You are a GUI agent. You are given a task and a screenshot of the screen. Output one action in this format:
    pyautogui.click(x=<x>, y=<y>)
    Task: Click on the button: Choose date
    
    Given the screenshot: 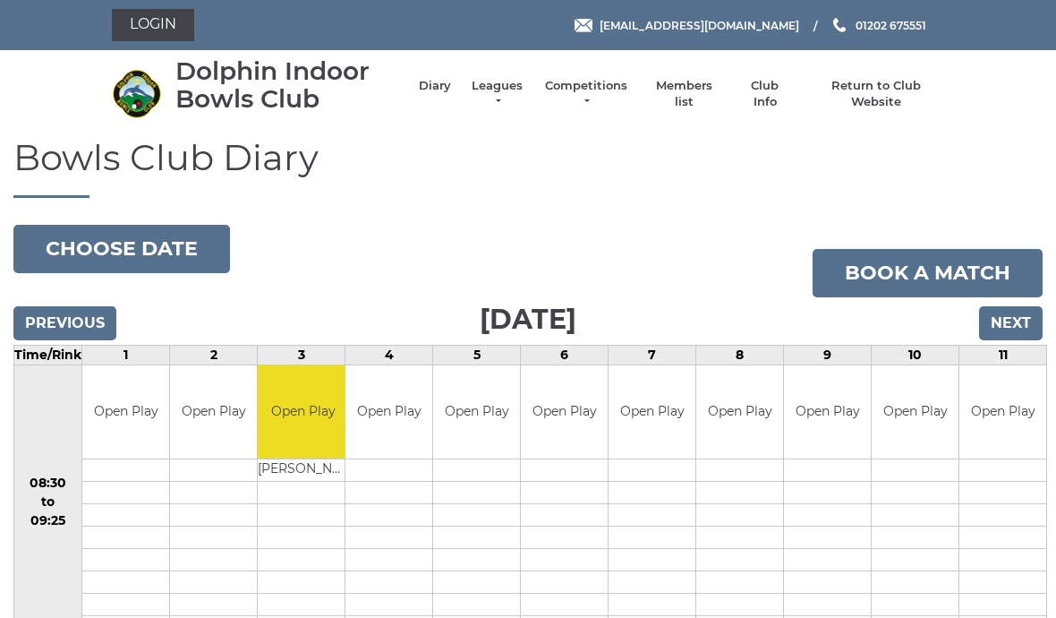 What is the action you would take?
    pyautogui.click(x=122, y=249)
    